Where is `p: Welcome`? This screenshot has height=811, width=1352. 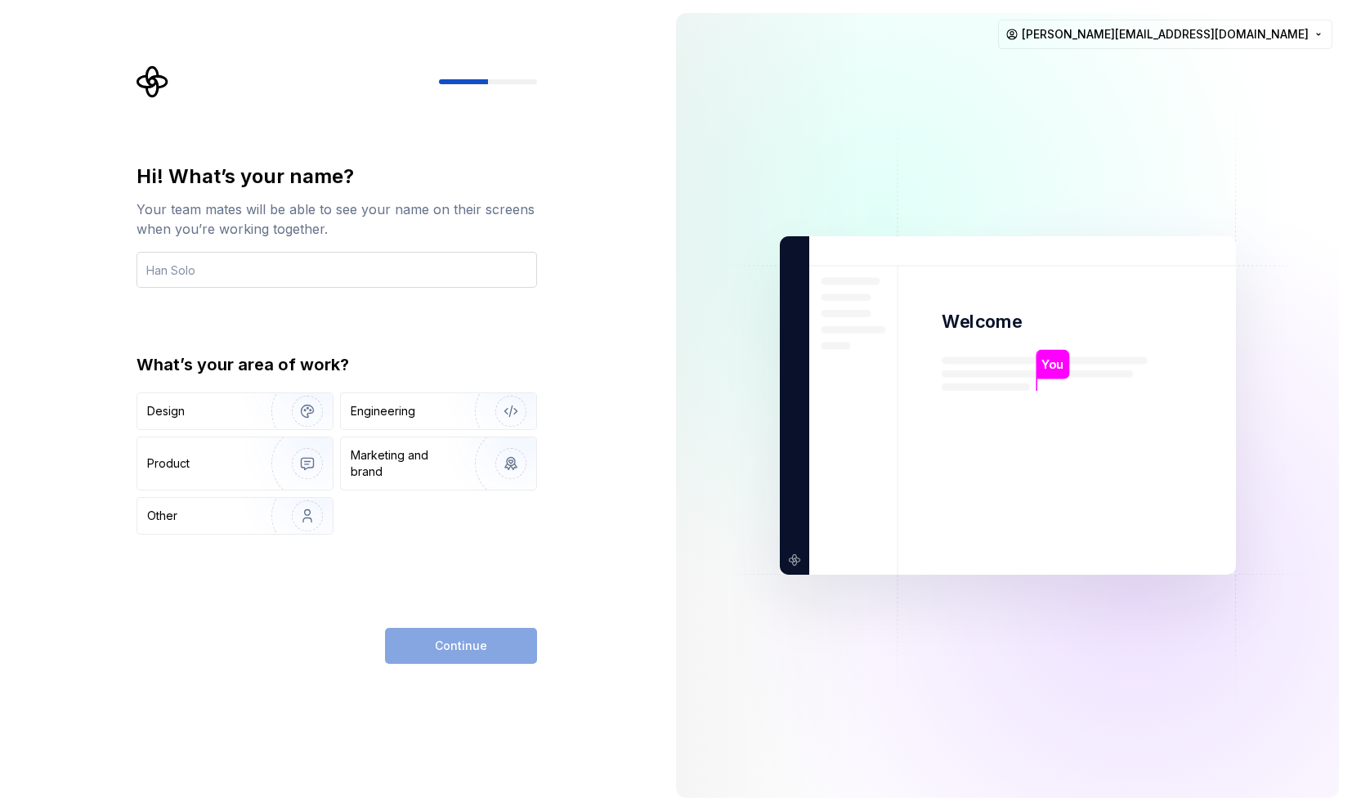
p: Welcome is located at coordinates (982, 321).